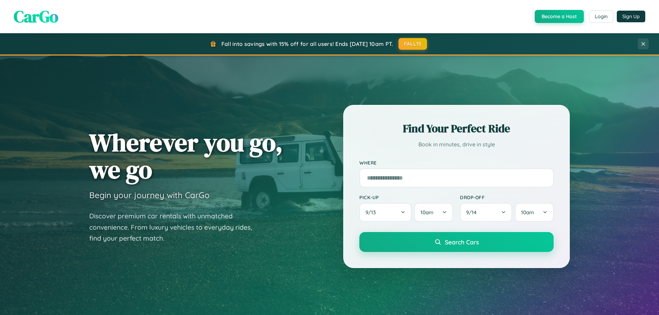  I want to click on p: Book in minutes, drive in style, so click(456, 144).